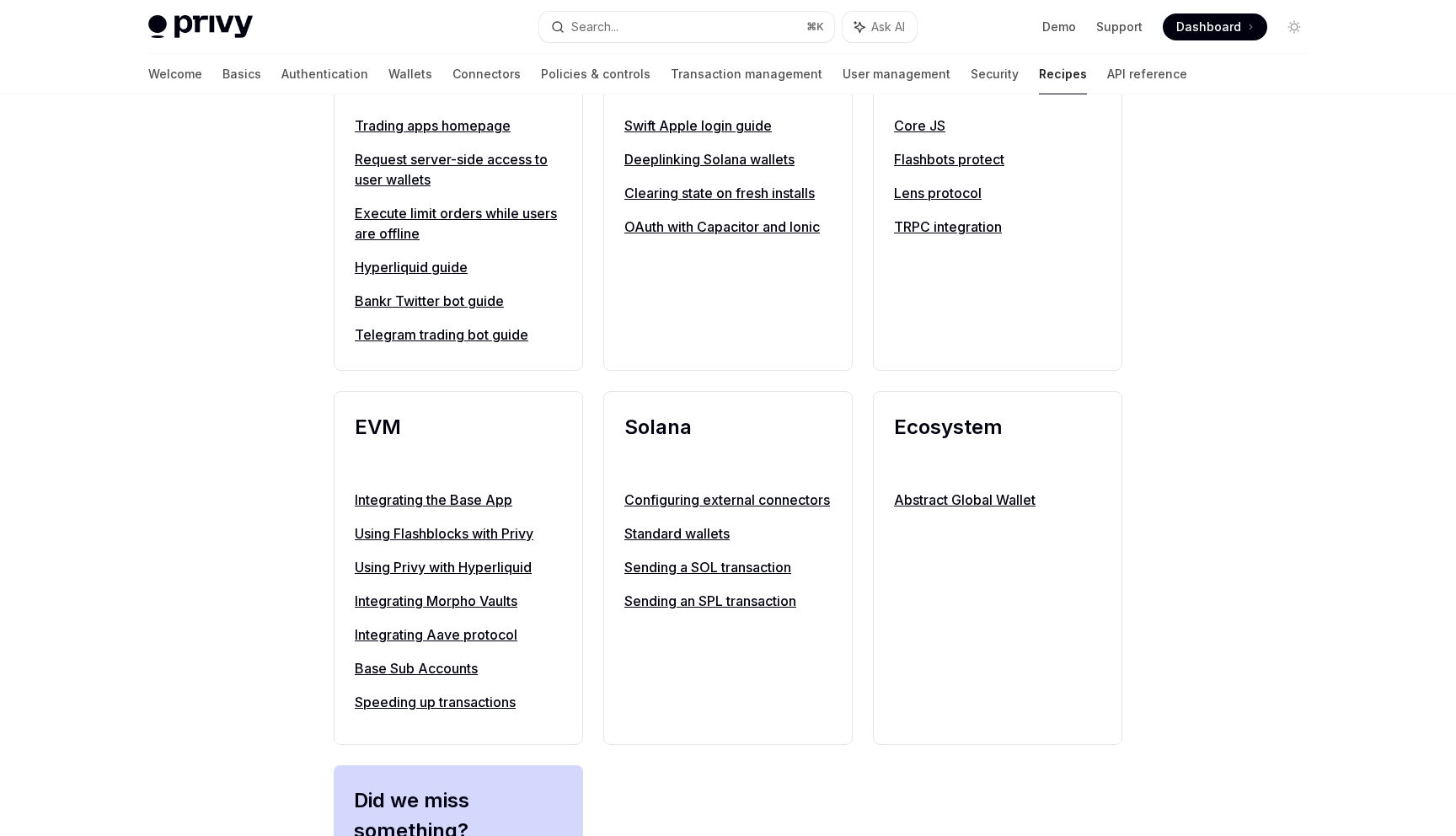 Image resolution: width=1456 pixels, height=836 pixels. I want to click on a: Clearing state on fresh installs, so click(728, 193).